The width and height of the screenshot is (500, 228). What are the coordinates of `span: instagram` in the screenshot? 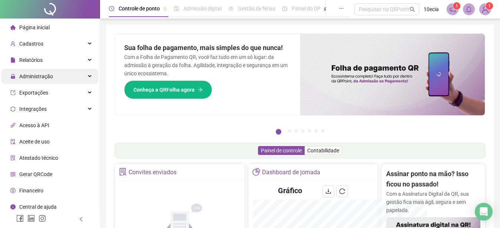 It's located at (42, 218).